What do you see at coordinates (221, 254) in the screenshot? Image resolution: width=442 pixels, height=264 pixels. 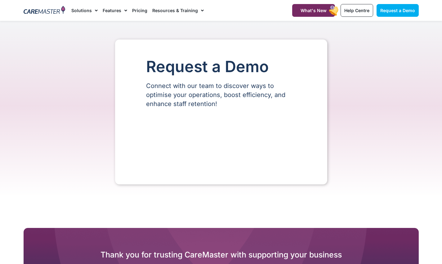 I see `h2: Thank you for trusting CareMaster with supporting your business` at bounding box center [221, 254].